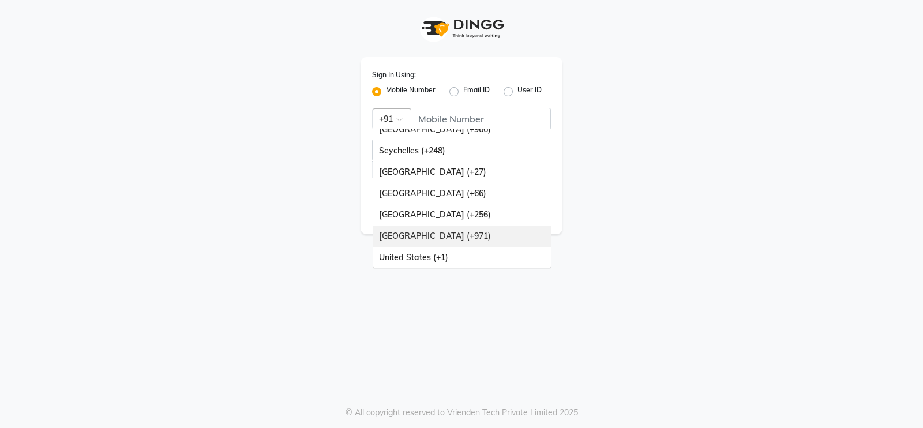  What do you see at coordinates (461, 28) in the screenshot?
I see `img: logo1.svg` at bounding box center [461, 28].